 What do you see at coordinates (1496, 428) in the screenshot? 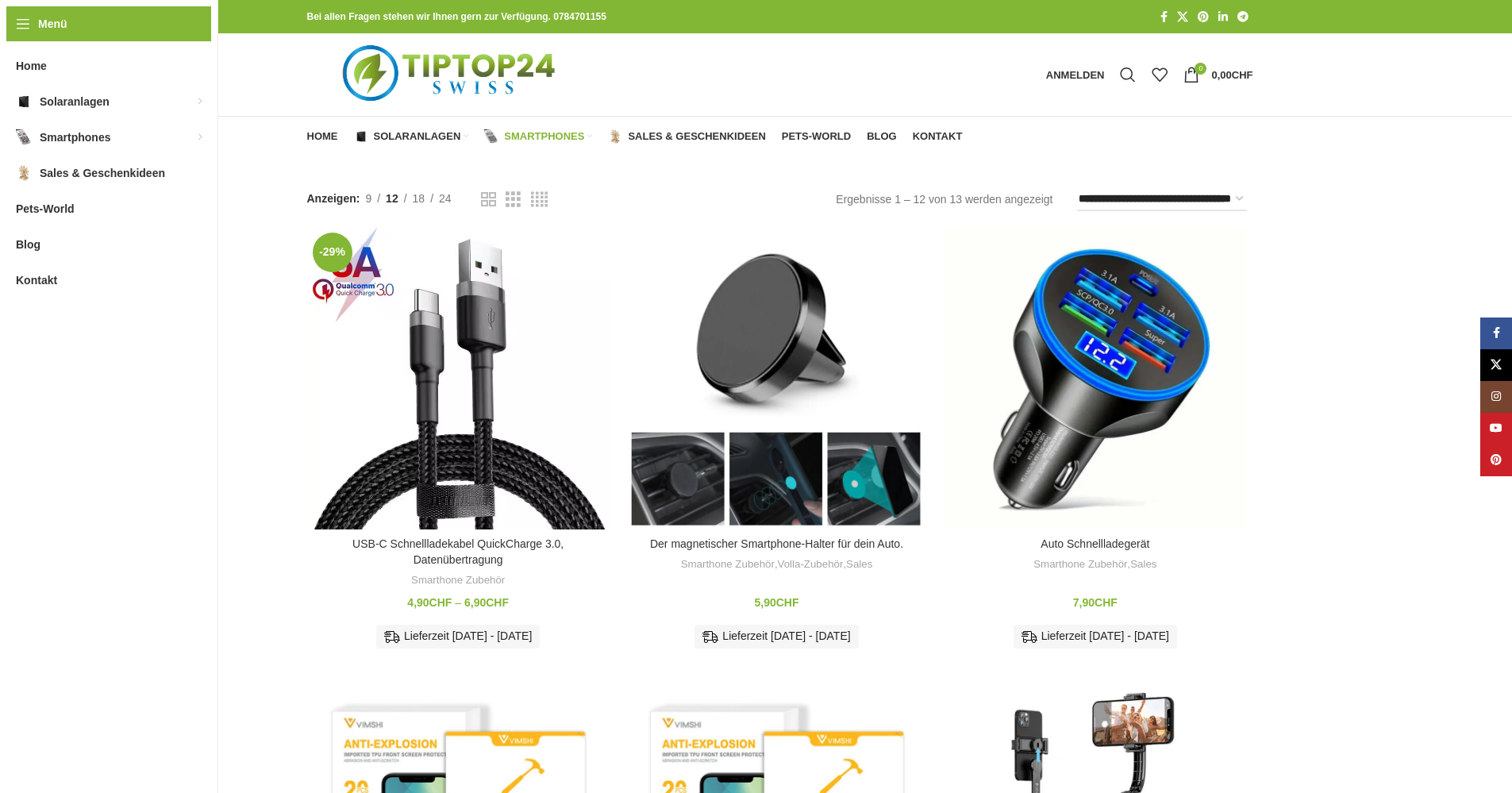
I see `a: YouTube Social Link` at bounding box center [1496, 428].